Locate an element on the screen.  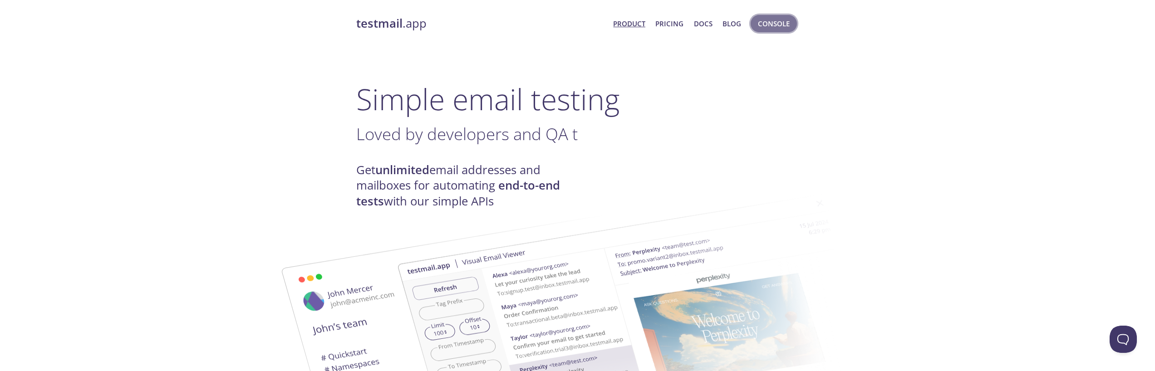
a: testmail.app is located at coordinates (481, 24).